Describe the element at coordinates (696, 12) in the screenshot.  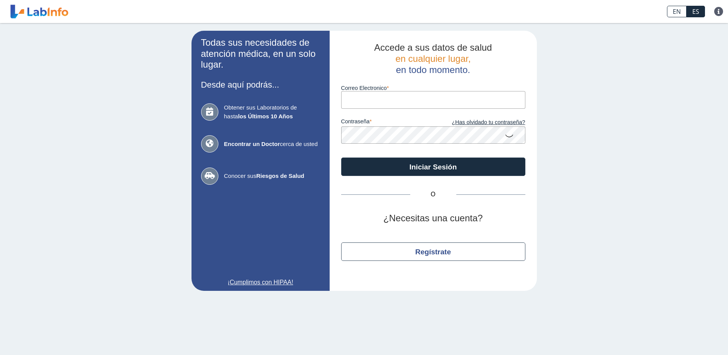
I see `a: ES` at that location.